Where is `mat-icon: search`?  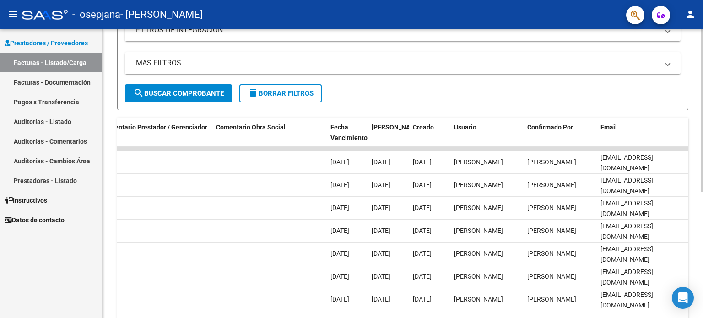 mat-icon: search is located at coordinates (139, 93).